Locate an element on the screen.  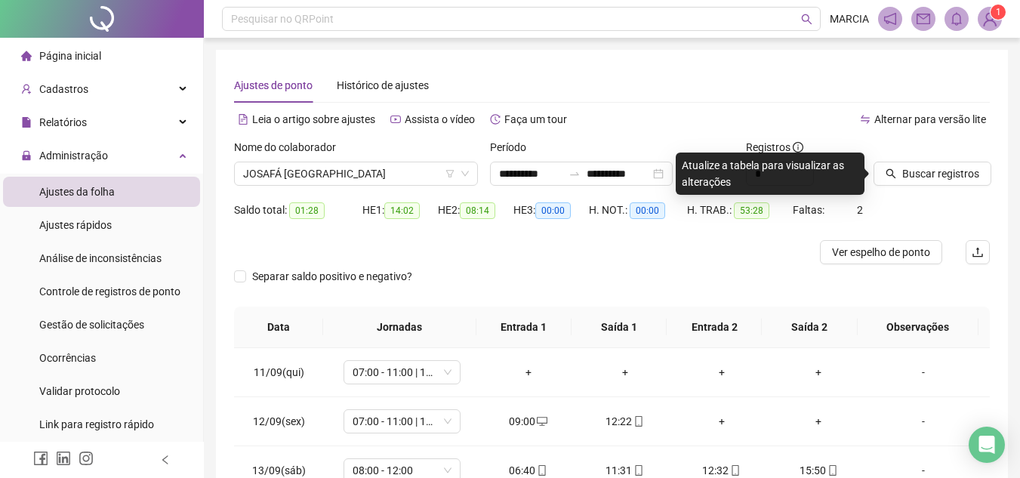
span: to is located at coordinates (574, 174).